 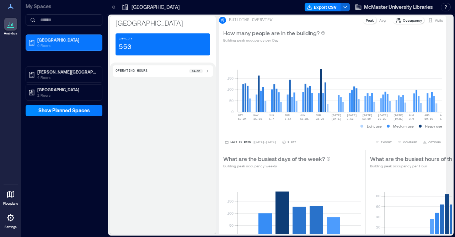 I want to click on button: McMaster University Libraries, so click(x=394, y=7).